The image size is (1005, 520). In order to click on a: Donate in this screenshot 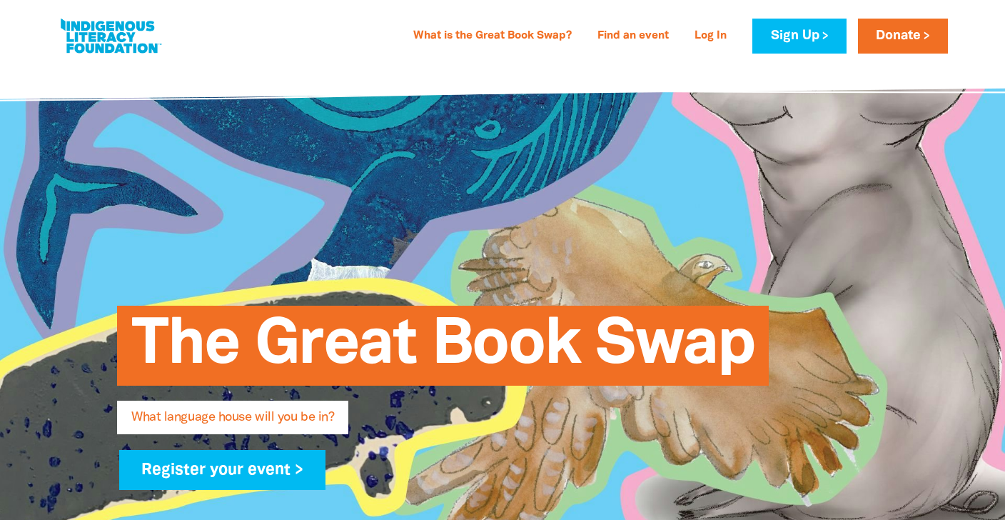, I will do `click(903, 36)`.